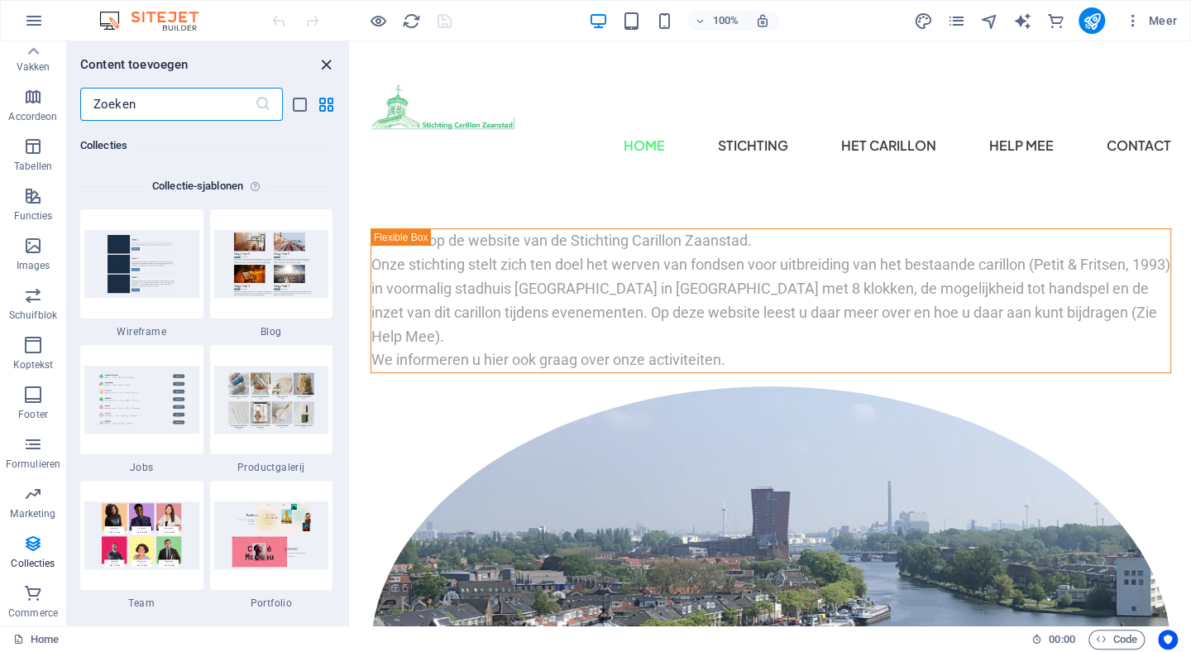 This screenshot has width=1191, height=652. I want to click on i: Commerce, so click(1055, 21).